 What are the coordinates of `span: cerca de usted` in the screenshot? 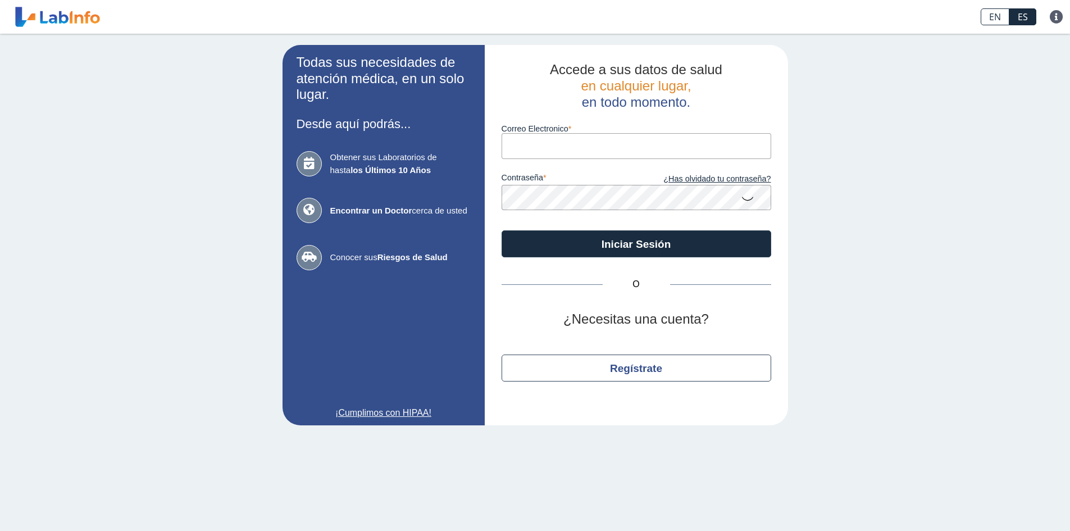 It's located at (401, 211).